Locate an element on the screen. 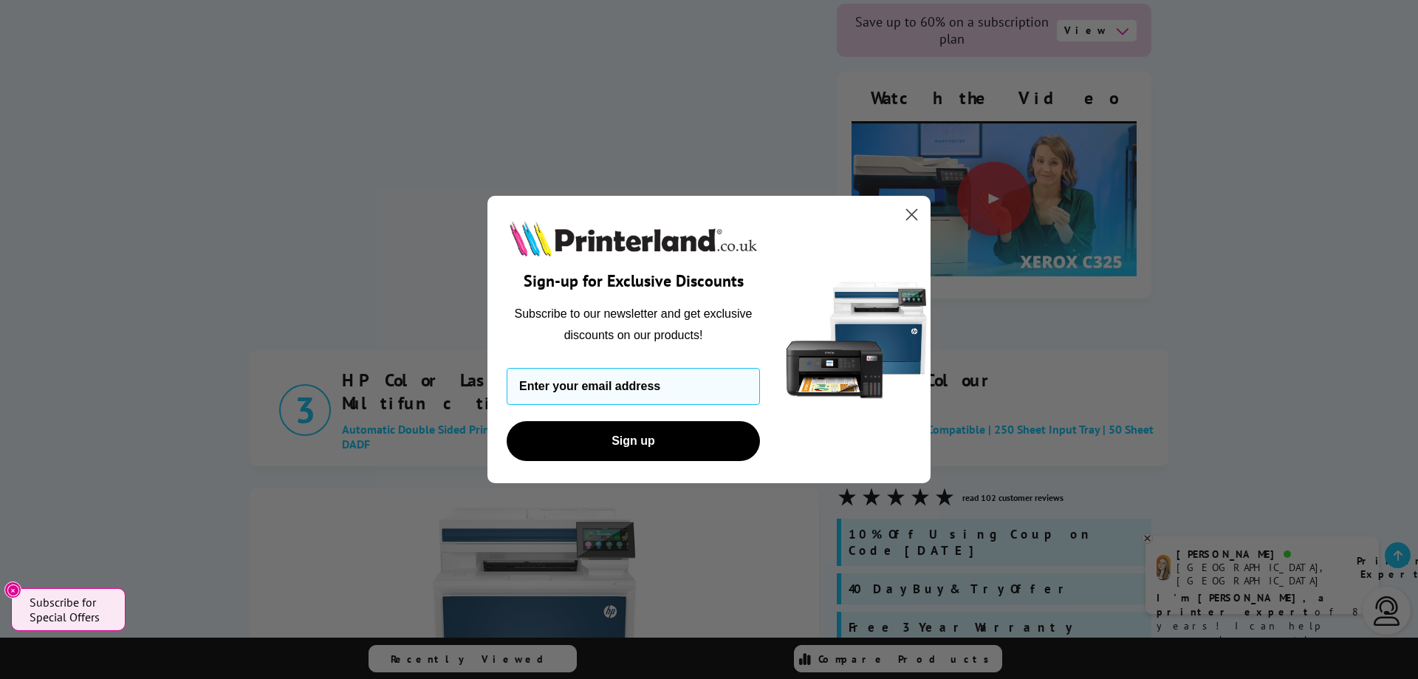  span: Sign-up for Exclusive Discounts is located at coordinates (633, 281).